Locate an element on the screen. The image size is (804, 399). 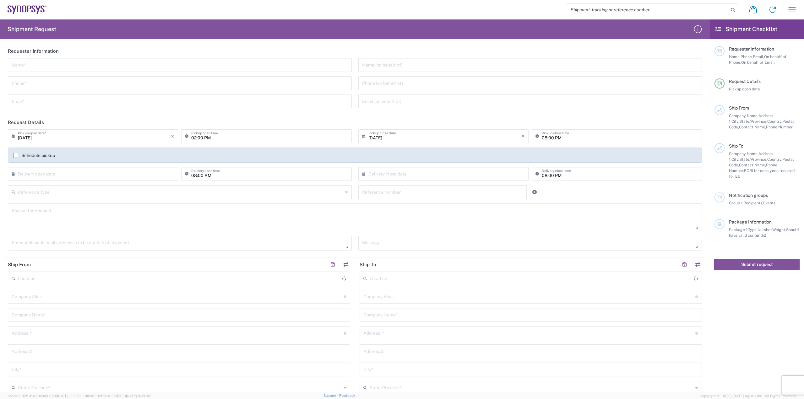
span: Type, is located at coordinates (753, 230).